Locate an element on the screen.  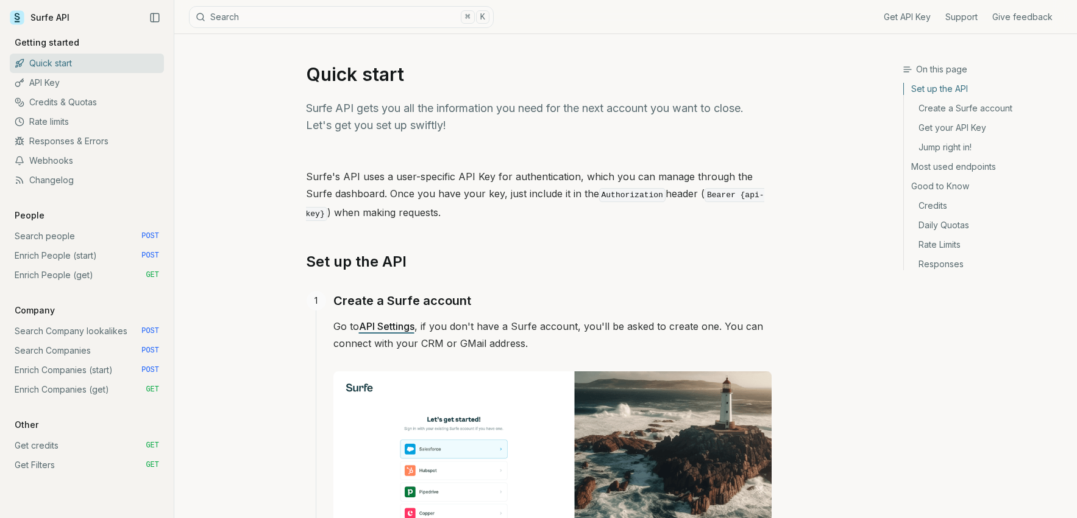
a: Get API Key is located at coordinates (907, 17).